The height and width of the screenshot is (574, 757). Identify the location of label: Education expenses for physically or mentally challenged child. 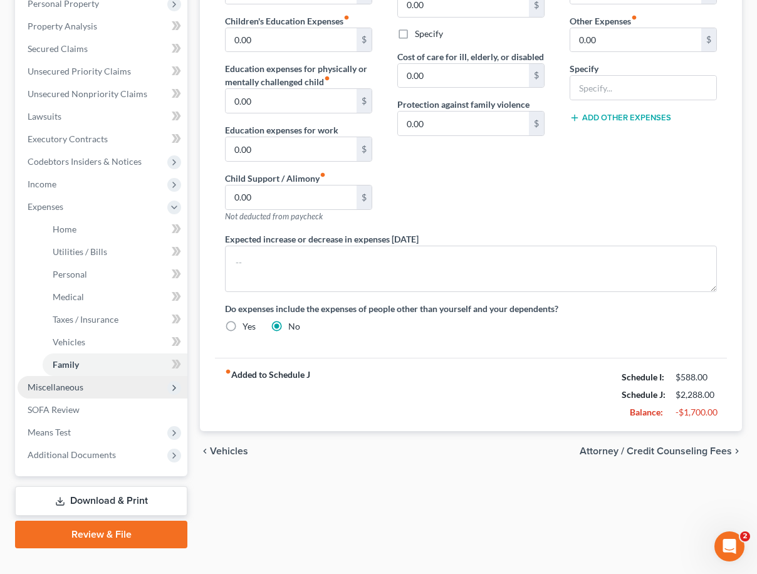
(298, 75).